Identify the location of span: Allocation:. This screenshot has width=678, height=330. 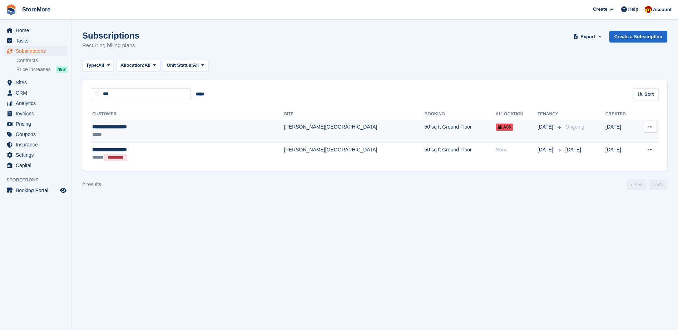
(132, 65).